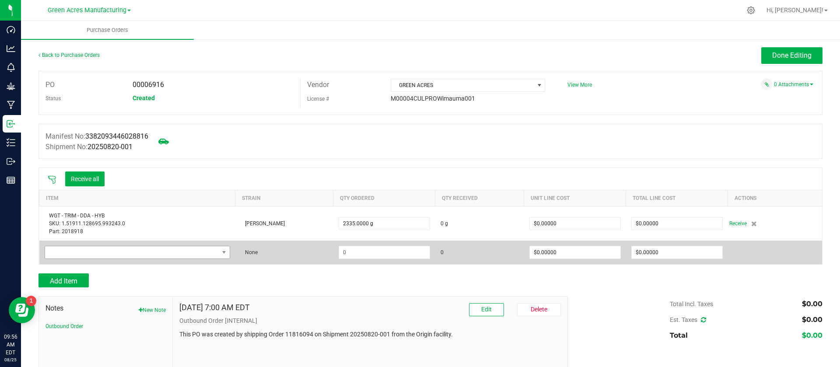 The width and height of the screenshot is (840, 367). Describe the element at coordinates (750, 10) in the screenshot. I see `div: Manage settings` at that location.